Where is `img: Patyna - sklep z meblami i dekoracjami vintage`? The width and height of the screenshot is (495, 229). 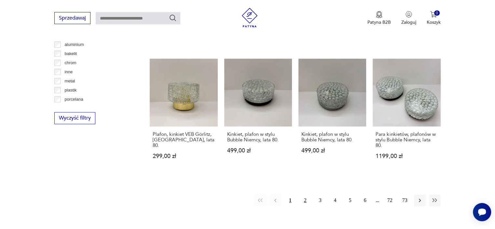 img: Patyna - sklep z meblami i dekoracjami vintage is located at coordinates (250, 18).